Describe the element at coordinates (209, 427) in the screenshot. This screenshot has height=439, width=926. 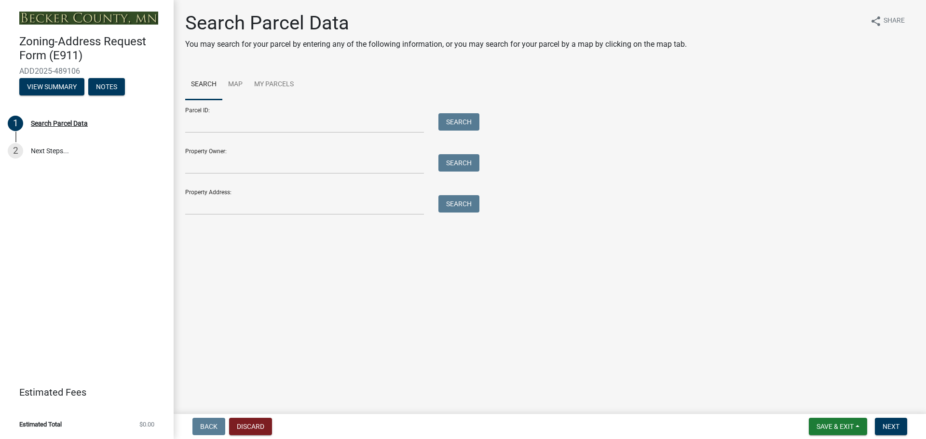
I see `button: Back` at that location.